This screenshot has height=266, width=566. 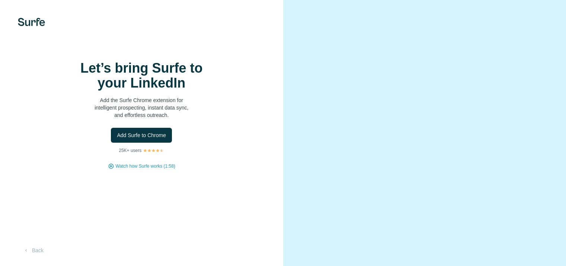 I want to click on button: Add Surfe to Chrome, so click(x=141, y=135).